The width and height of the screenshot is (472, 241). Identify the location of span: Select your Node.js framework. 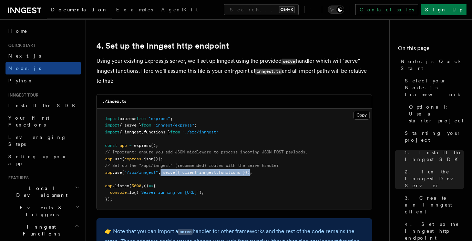
(434, 87).